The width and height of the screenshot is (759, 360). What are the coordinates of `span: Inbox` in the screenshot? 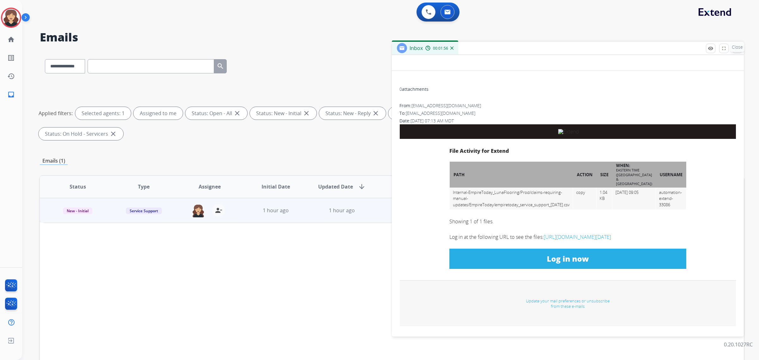 It's located at (416, 48).